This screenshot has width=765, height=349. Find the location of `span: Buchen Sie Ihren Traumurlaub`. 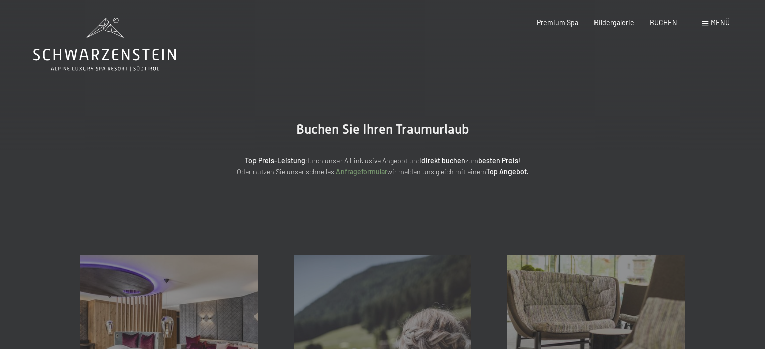

span: Buchen Sie Ihren Traumurlaub is located at coordinates (383, 129).